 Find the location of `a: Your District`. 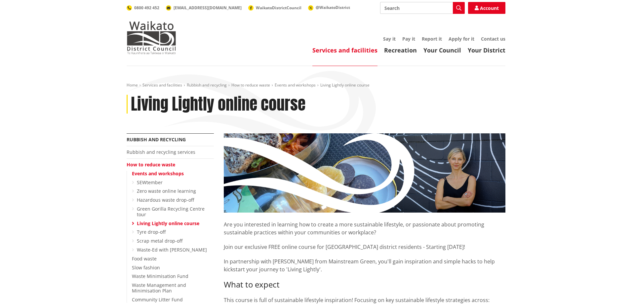

a: Your District is located at coordinates (487, 50).